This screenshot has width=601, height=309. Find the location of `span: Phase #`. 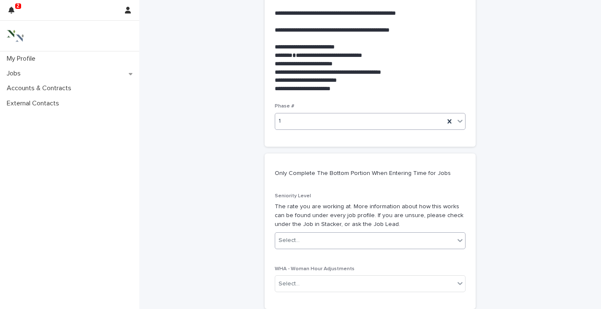

span: Phase # is located at coordinates (284, 106).